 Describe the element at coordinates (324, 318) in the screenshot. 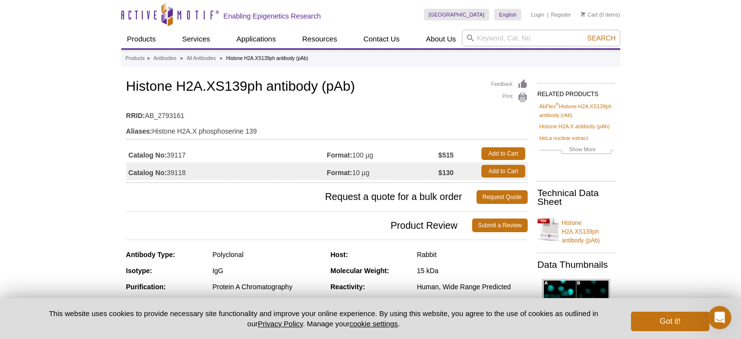

I see `p: This website uses cookies to provide necessary site functionality and improve your online experie...` at that location.